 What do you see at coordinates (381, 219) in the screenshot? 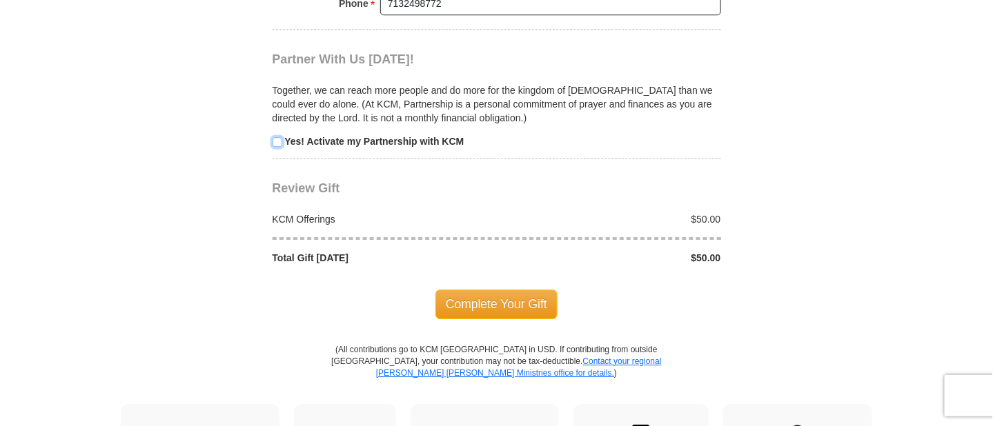
I see `div: KCM Offerings` at bounding box center [381, 219].